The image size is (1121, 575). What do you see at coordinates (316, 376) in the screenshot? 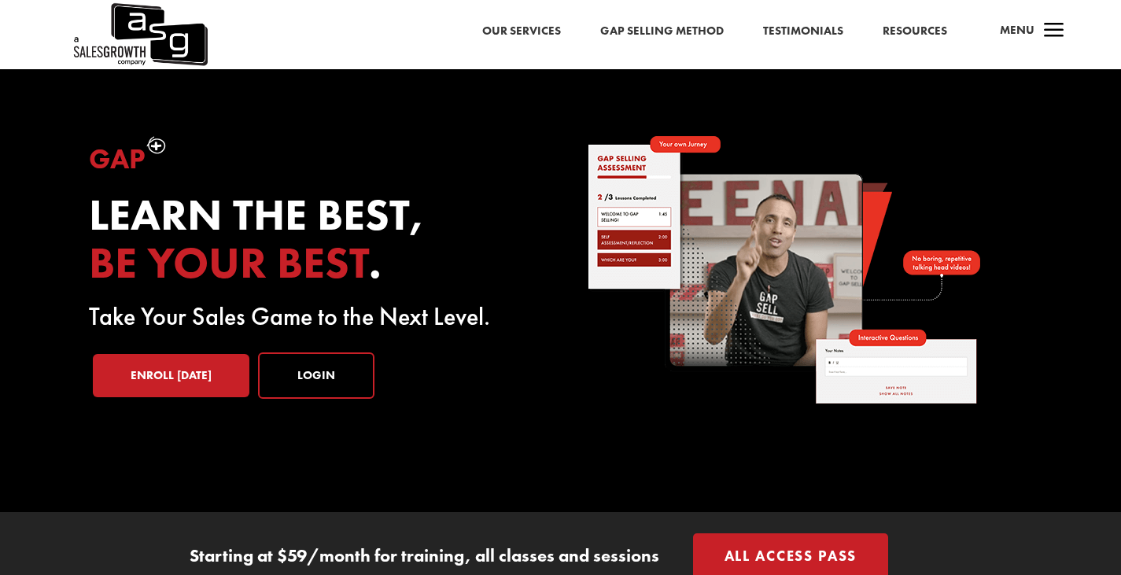
I see `a: Login` at bounding box center [316, 376].